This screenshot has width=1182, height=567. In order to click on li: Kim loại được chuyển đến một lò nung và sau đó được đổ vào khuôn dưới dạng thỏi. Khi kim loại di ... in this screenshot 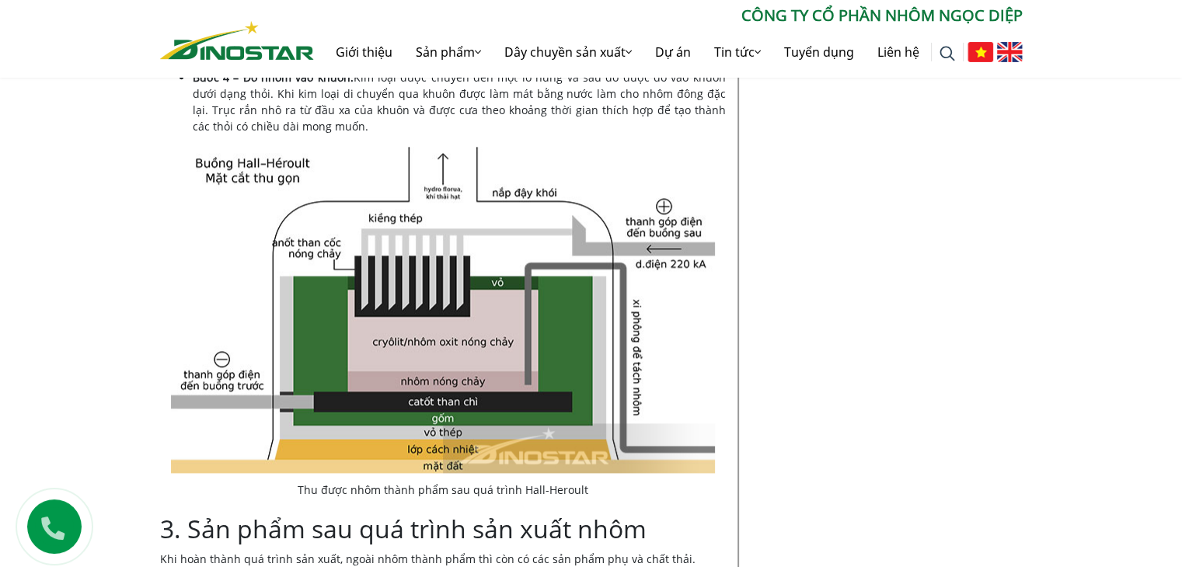, I will do `click(459, 102)`.